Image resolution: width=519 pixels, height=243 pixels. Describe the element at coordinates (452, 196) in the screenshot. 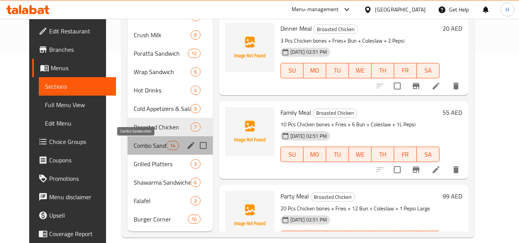

I see `h6: 99 AED` at that location.